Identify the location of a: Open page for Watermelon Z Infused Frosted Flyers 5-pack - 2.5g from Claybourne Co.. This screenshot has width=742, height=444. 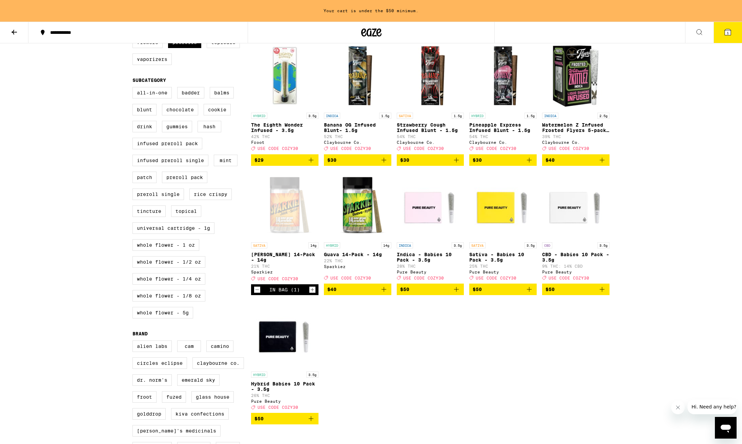
(575, 98).